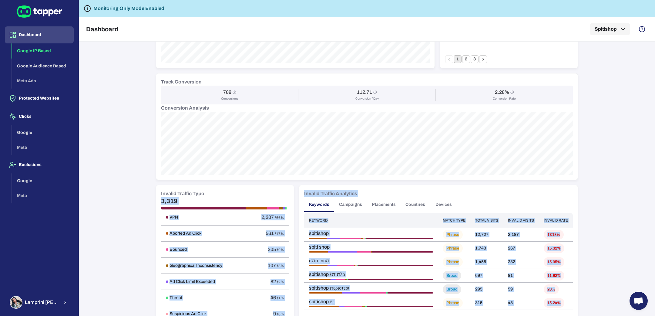 This screenshot has height=316, width=655. I want to click on th: Total visits, so click(487, 220).